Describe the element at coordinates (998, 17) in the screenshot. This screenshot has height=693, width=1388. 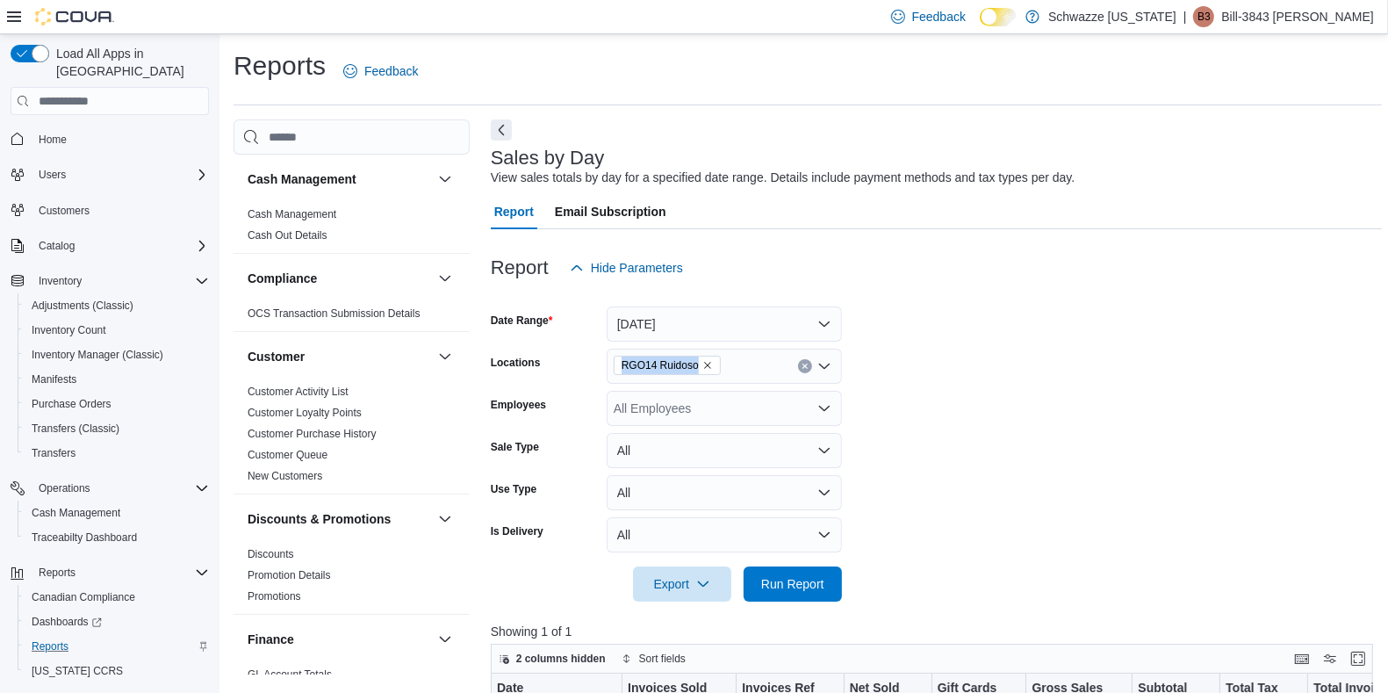
I see `input: Dark Mode` at that location.